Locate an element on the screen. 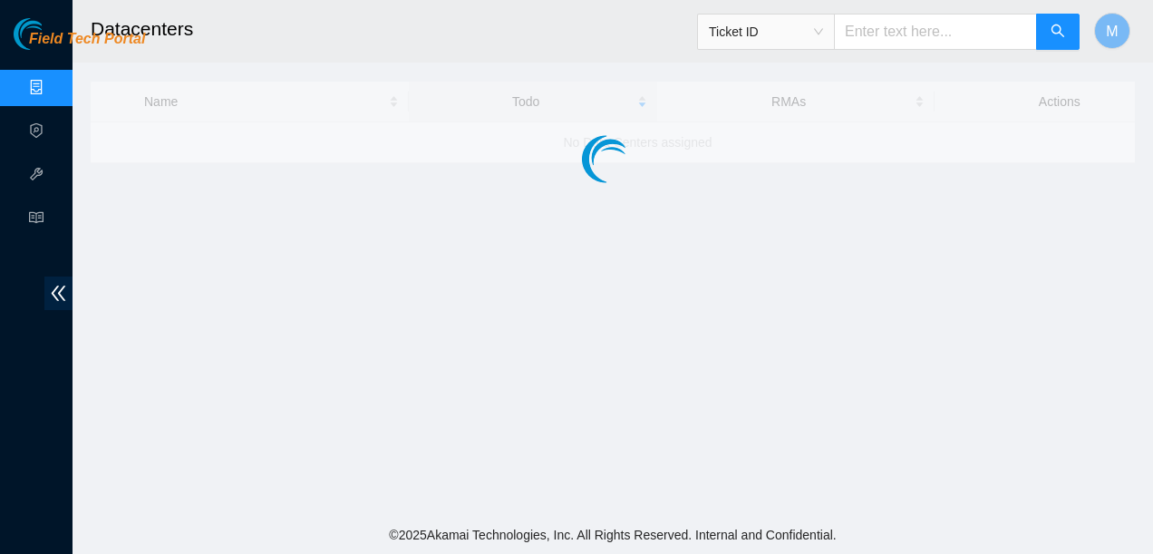 The image size is (1153, 554). span: Field Tech Portal is located at coordinates (87, 39).